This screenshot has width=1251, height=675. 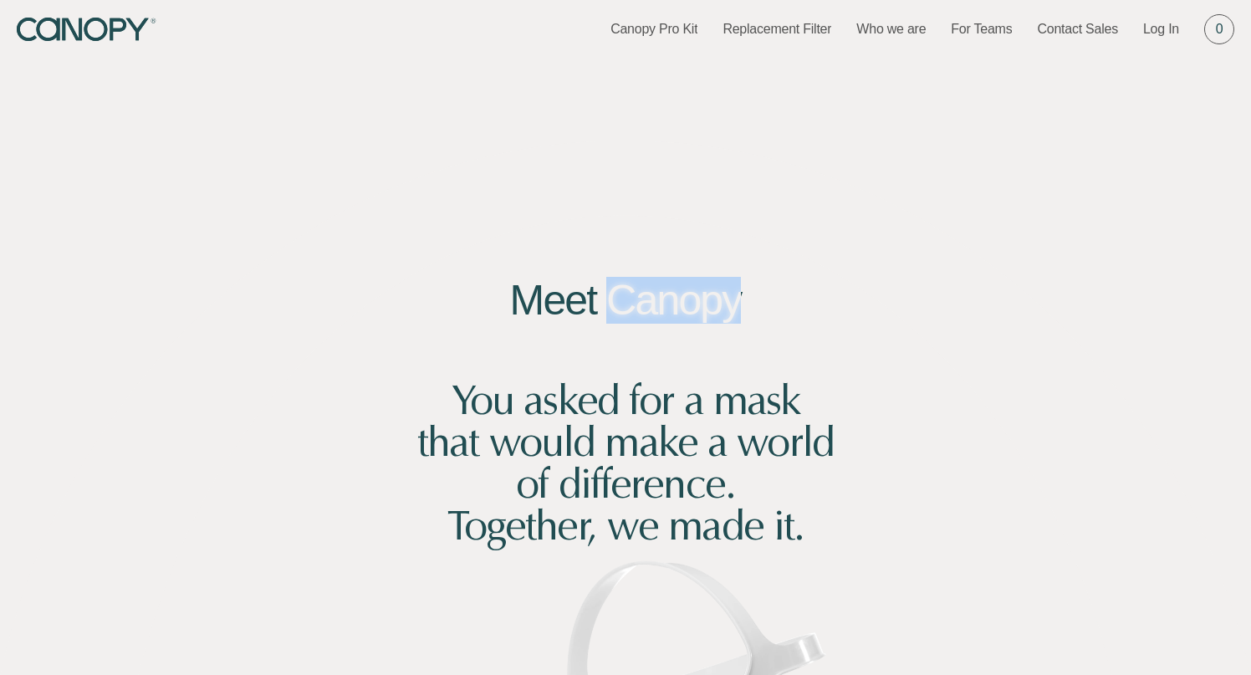 What do you see at coordinates (625, 442) in the screenshot?
I see `h2: You asked for a mask that would make a world of difference. Together, we made it.` at bounding box center [625, 442].